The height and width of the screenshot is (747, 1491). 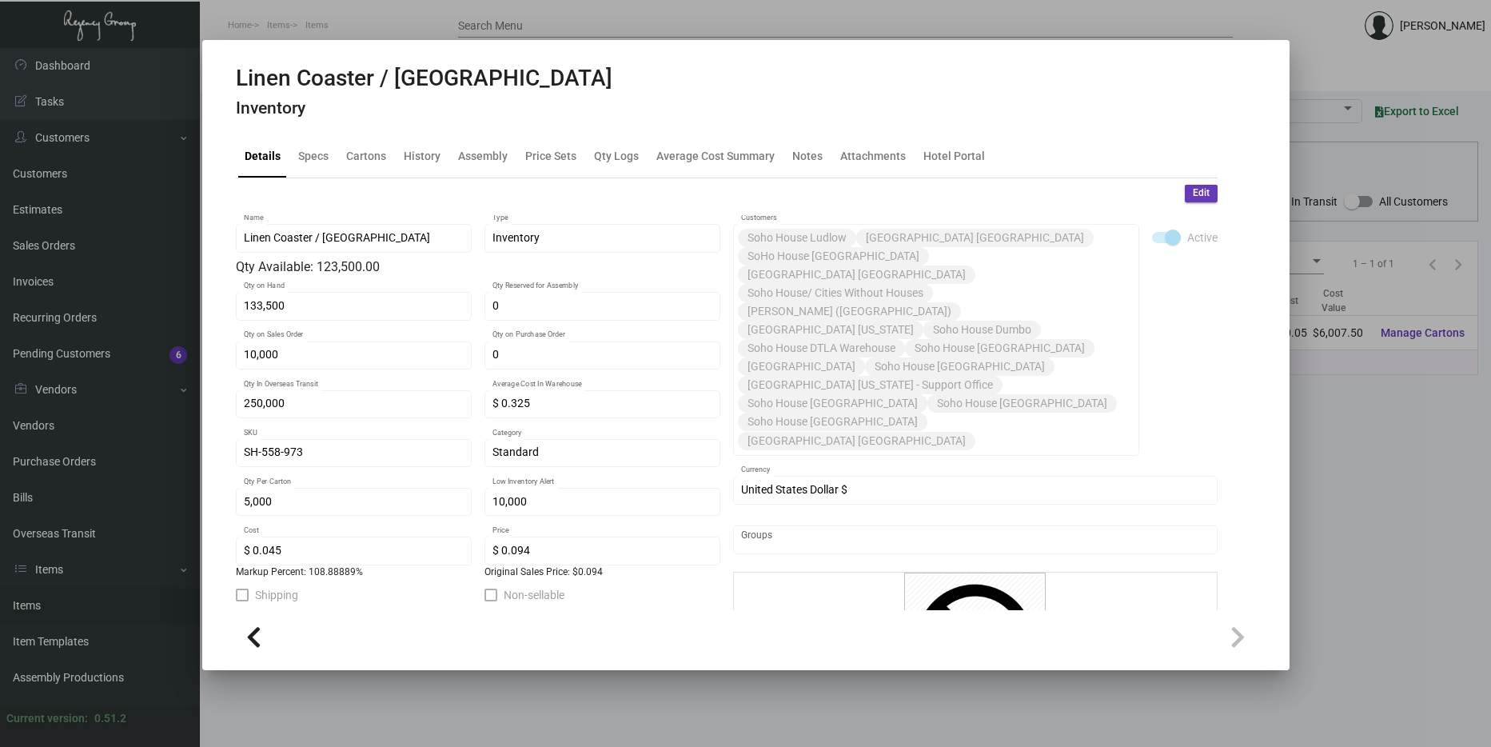 What do you see at coordinates (715, 155) in the screenshot?
I see `div: Average Cost Summary` at bounding box center [715, 155].